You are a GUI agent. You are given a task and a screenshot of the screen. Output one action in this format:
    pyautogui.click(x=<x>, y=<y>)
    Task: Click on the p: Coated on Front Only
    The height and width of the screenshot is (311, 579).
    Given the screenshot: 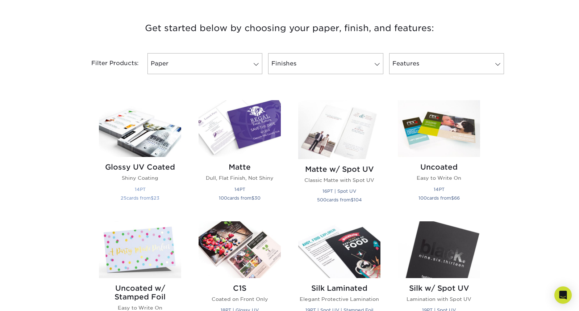 What is the action you would take?
    pyautogui.click(x=239, y=300)
    